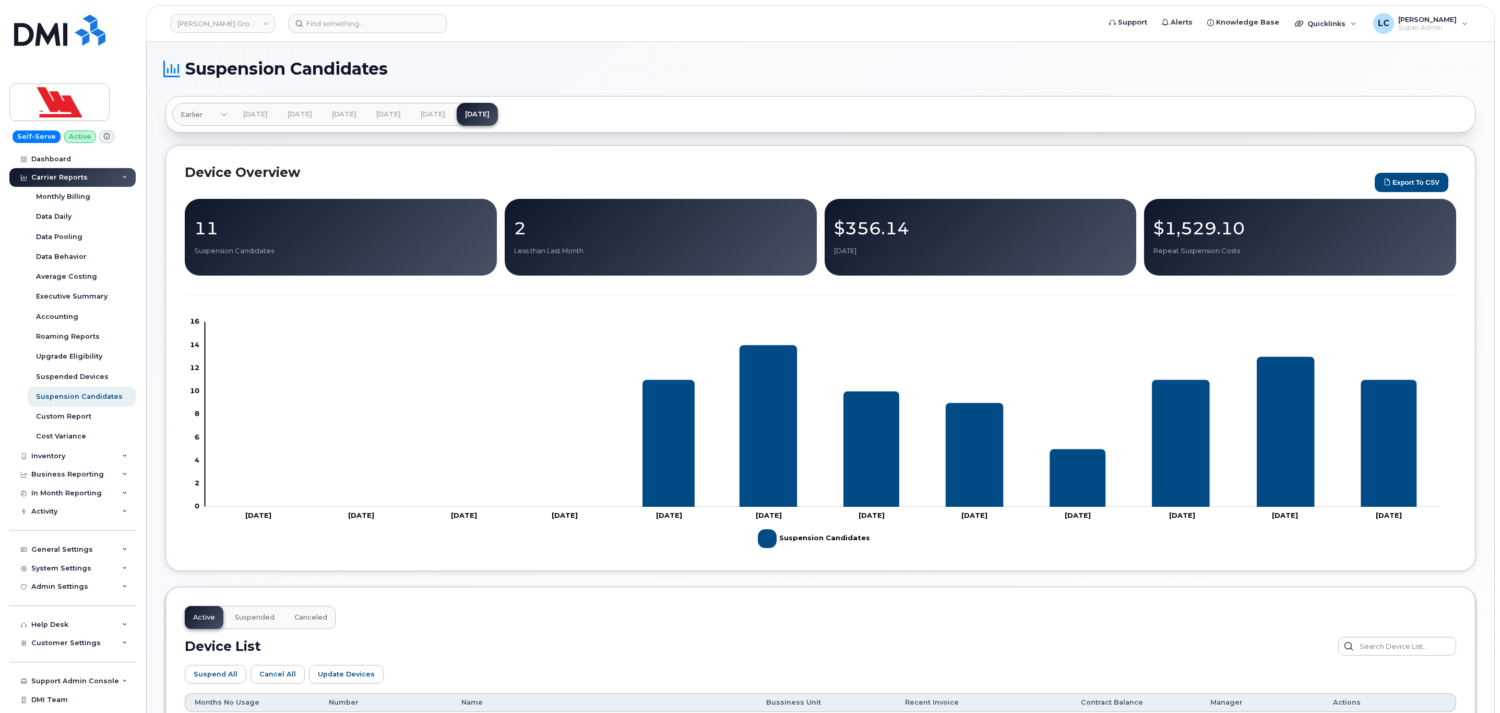 This screenshot has width=1500, height=713. Describe the element at coordinates (1137, 703) in the screenshot. I see `th: Contract Balance` at that location.